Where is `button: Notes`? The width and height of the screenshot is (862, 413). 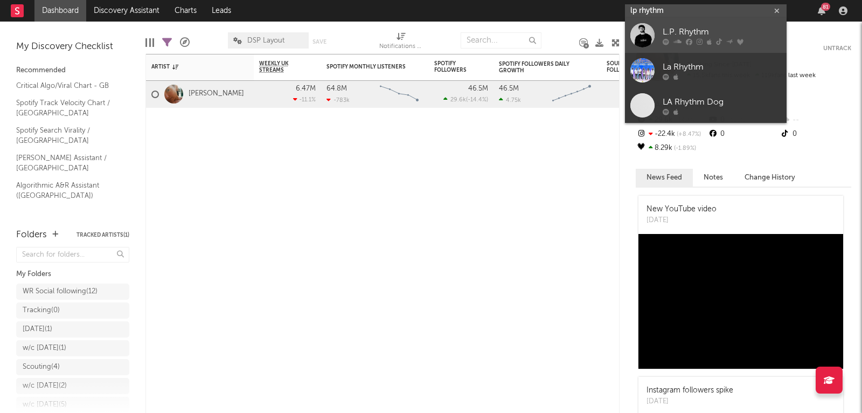
button: Notes is located at coordinates (713, 177).